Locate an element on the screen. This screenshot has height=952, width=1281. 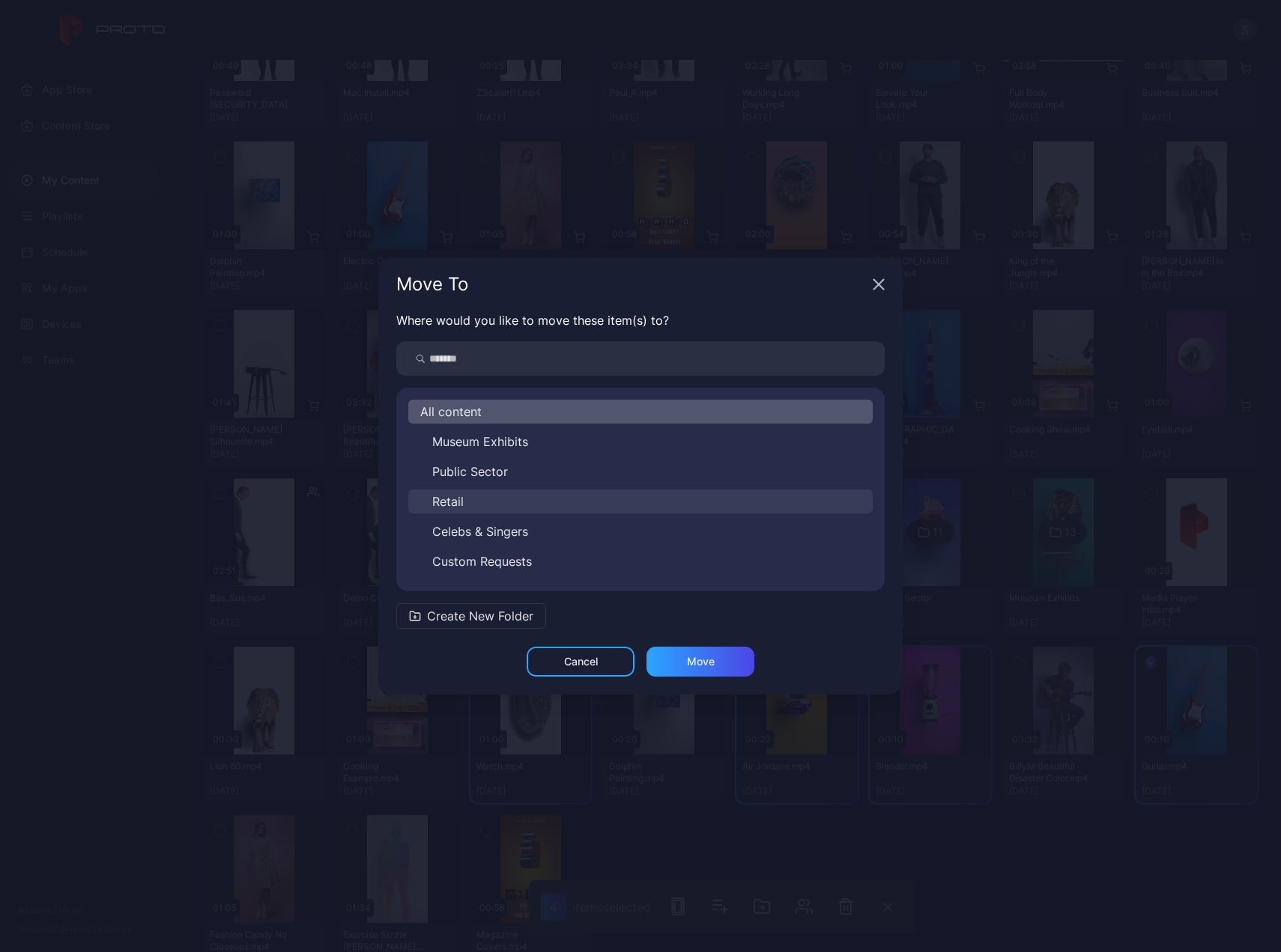
button: Create New Folder is located at coordinates (471, 616).